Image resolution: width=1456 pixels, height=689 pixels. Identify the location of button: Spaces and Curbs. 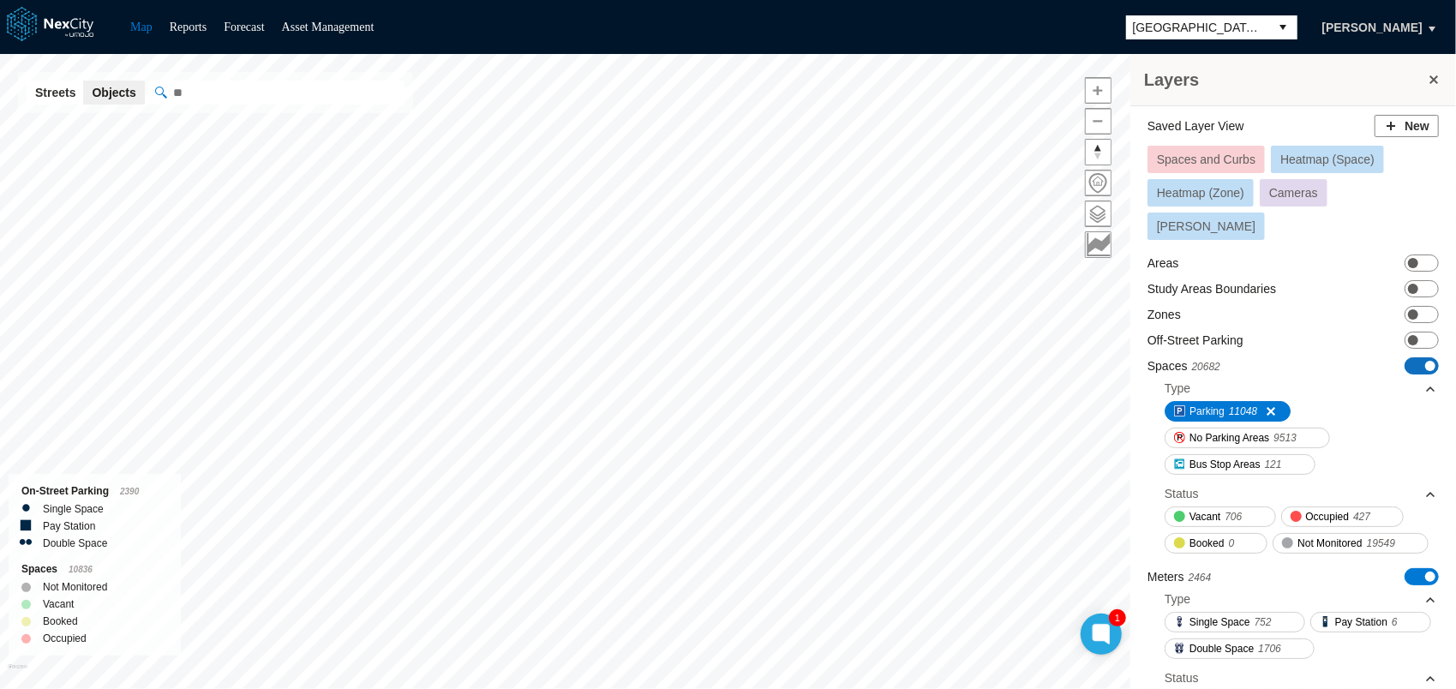
(1206, 159).